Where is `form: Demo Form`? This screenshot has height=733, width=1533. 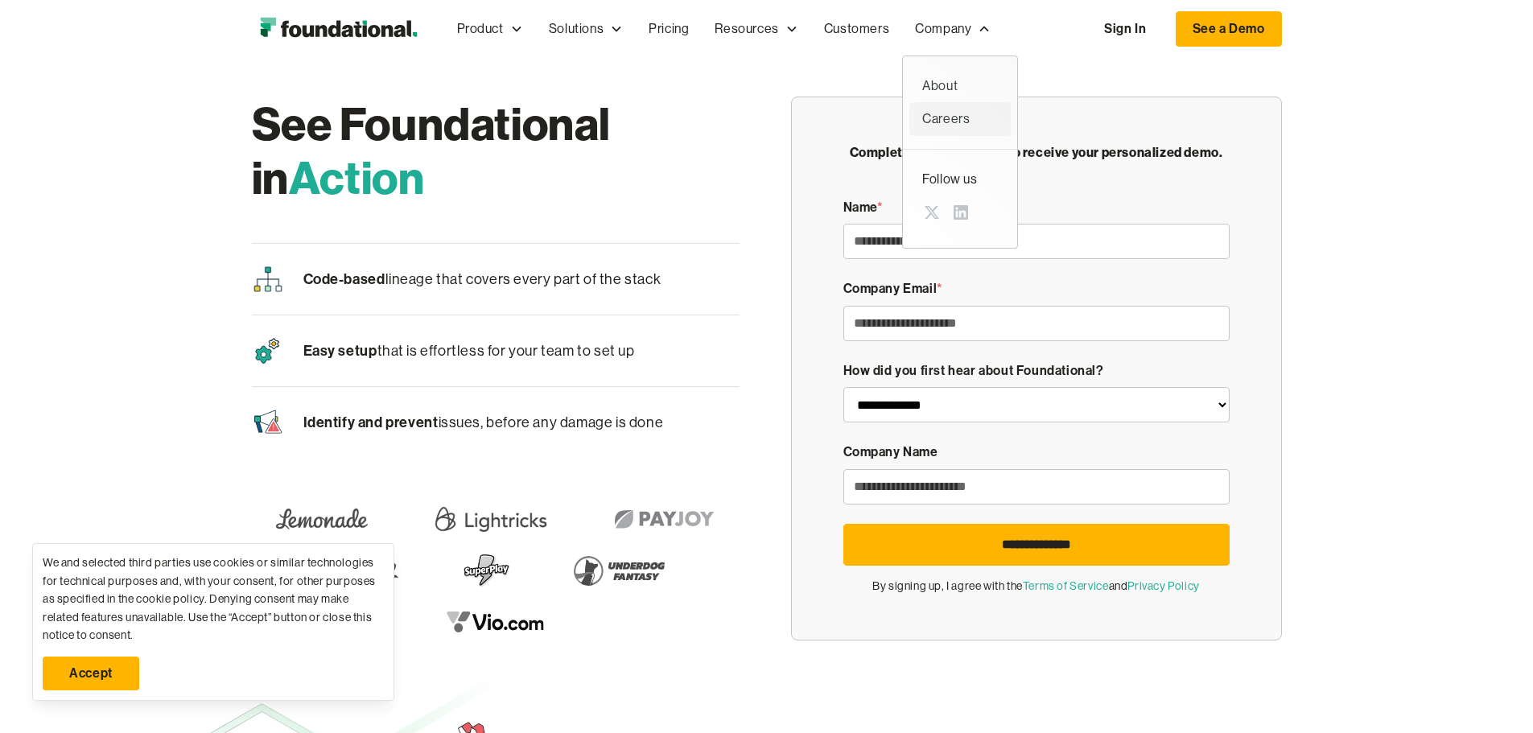
form: Demo Form is located at coordinates (1036, 396).